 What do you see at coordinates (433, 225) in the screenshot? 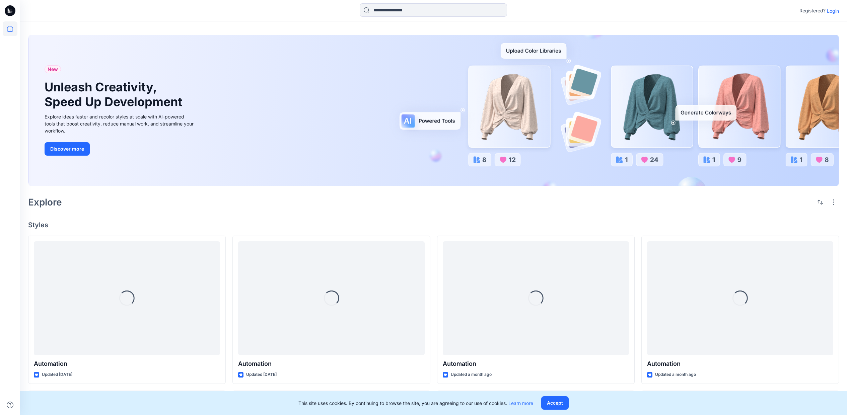
I see `h4: Styles` at bounding box center [433, 225].